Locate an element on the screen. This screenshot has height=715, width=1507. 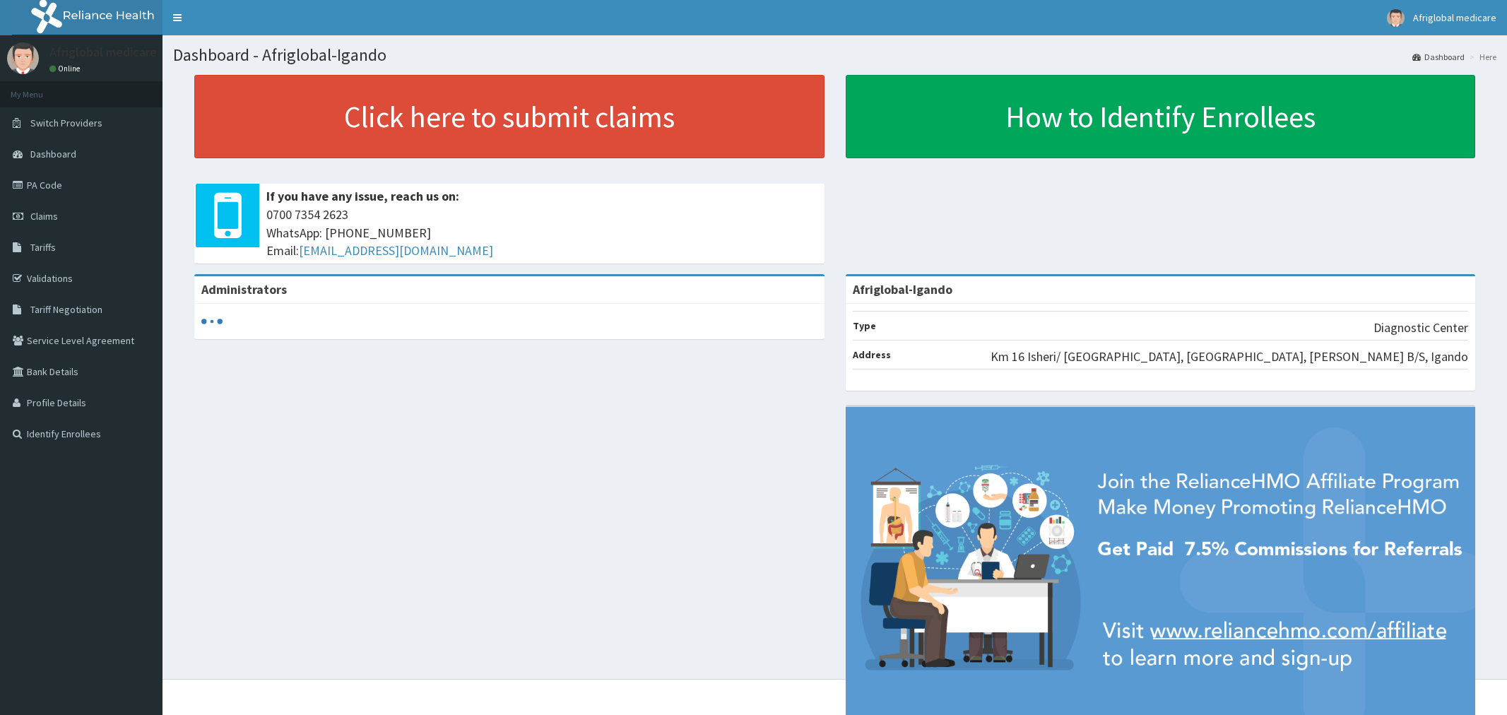
a: Dashboard is located at coordinates (1438, 57).